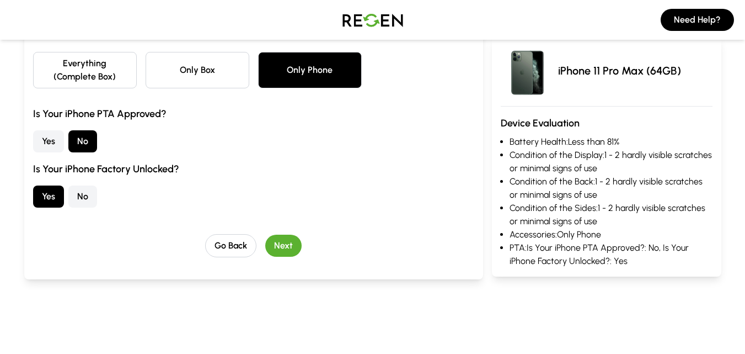  I want to click on button: Everything (Complete Box), so click(85, 70).